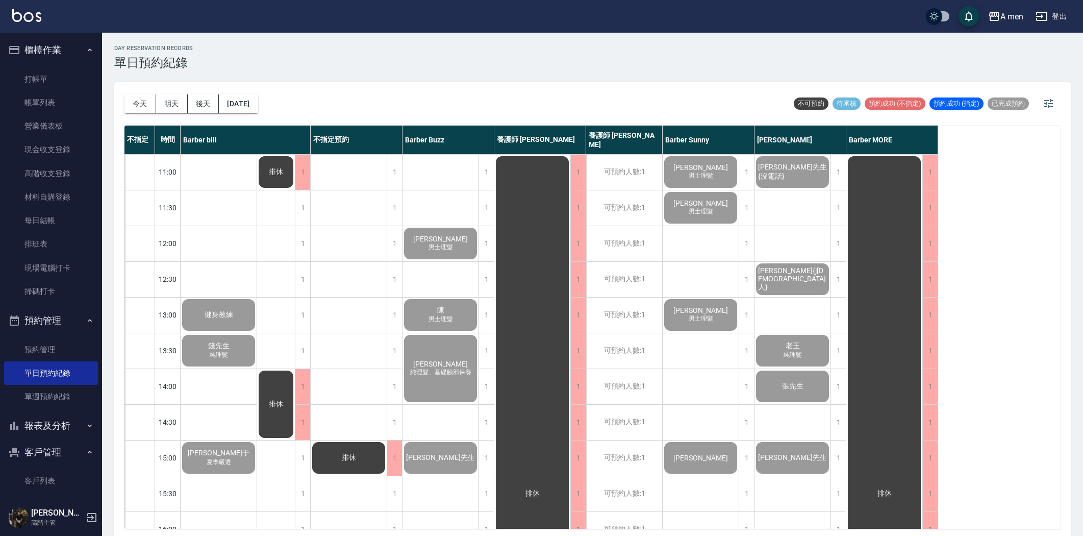 Image resolution: width=1083 pixels, height=536 pixels. Describe the element at coordinates (154, 48) in the screenshot. I see `h2: day Reservation records` at that location.